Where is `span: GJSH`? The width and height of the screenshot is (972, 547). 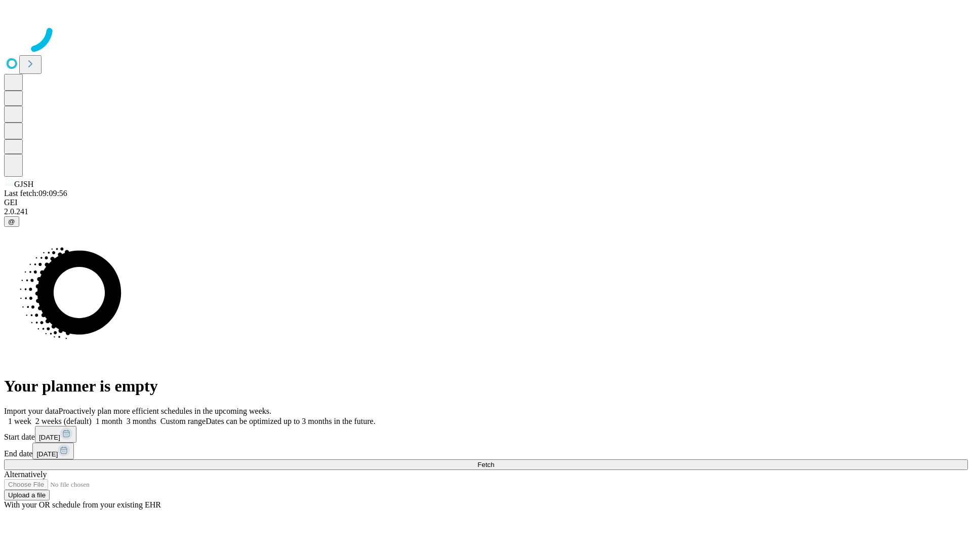 span: GJSH is located at coordinates (24, 184).